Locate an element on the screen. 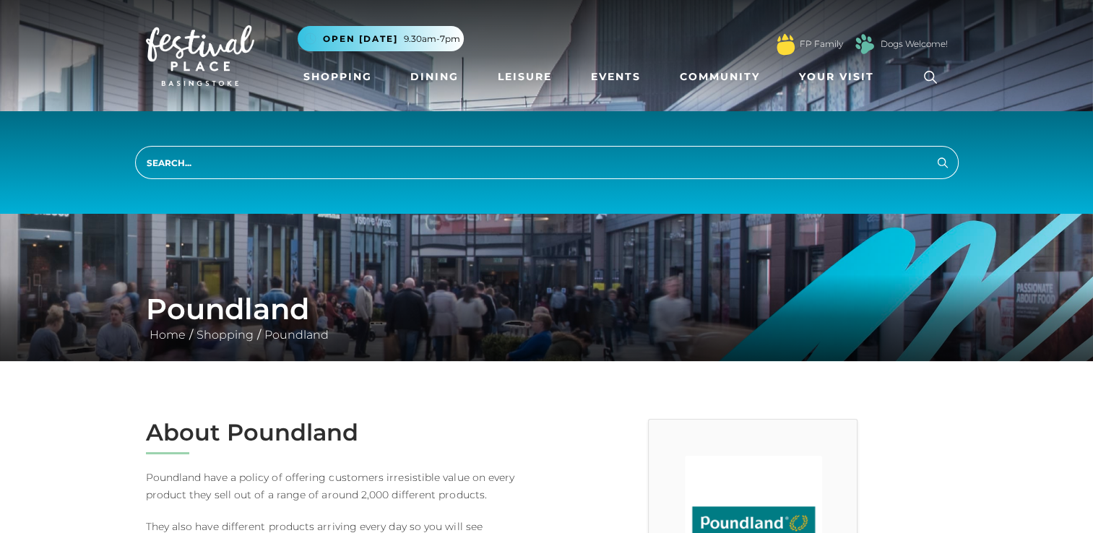 The height and width of the screenshot is (533, 1093). a: Home is located at coordinates (168, 335).